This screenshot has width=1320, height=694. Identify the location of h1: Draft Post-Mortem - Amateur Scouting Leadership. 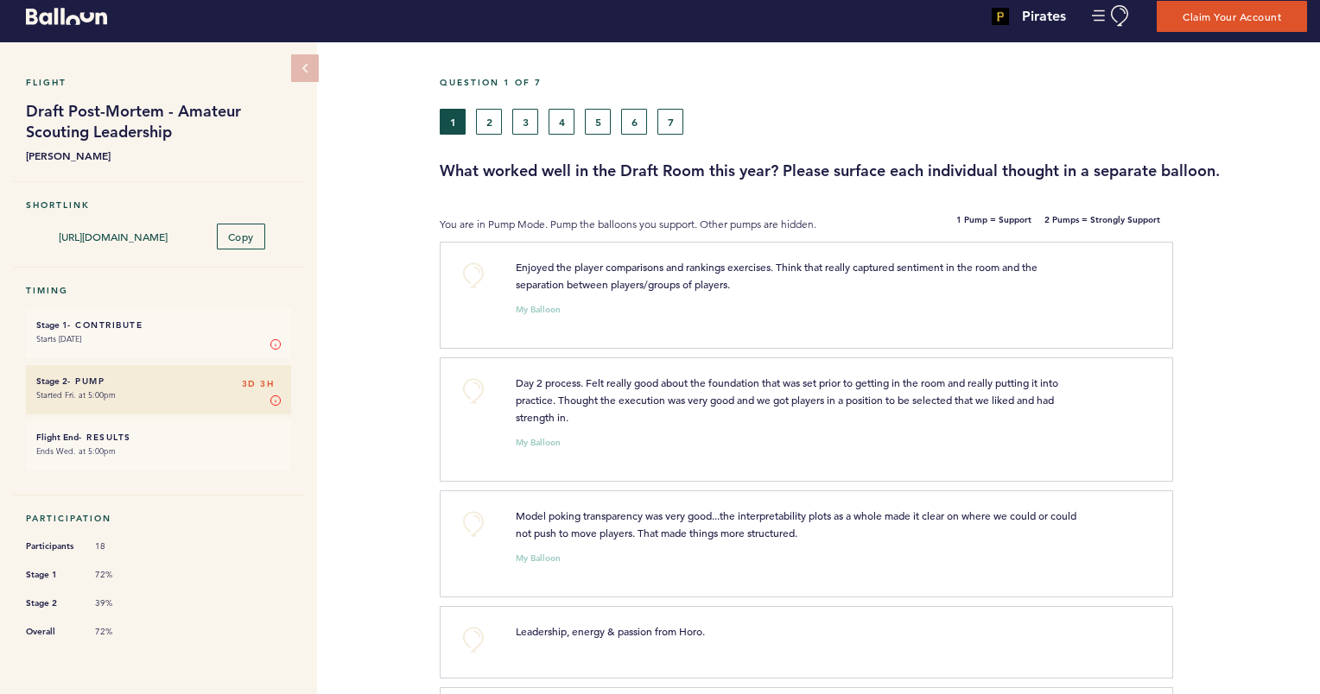
(158, 122).